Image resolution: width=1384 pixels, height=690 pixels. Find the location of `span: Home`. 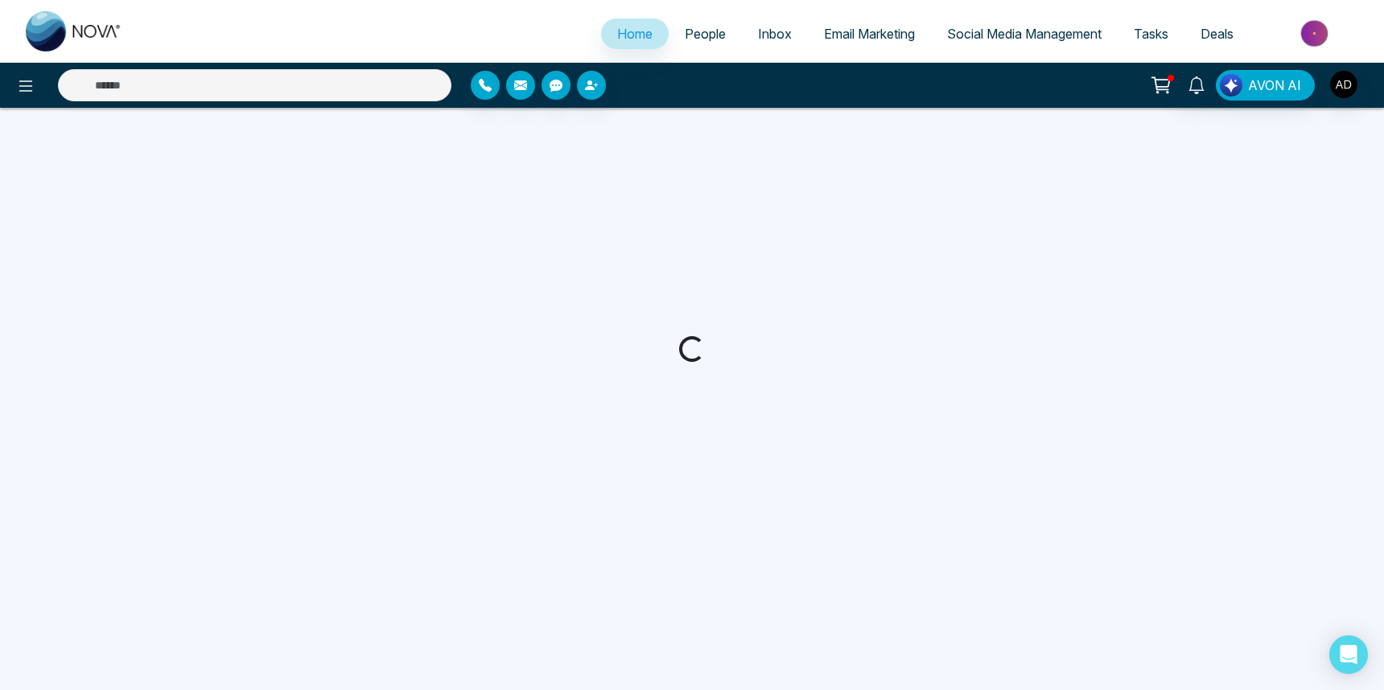

span: Home is located at coordinates (635, 34).